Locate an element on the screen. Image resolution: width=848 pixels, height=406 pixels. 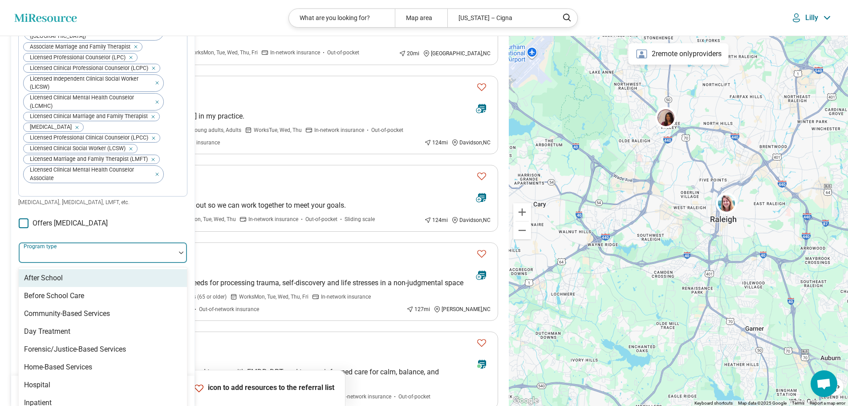
div: 2 remote only providers is located at coordinates (678, 54).